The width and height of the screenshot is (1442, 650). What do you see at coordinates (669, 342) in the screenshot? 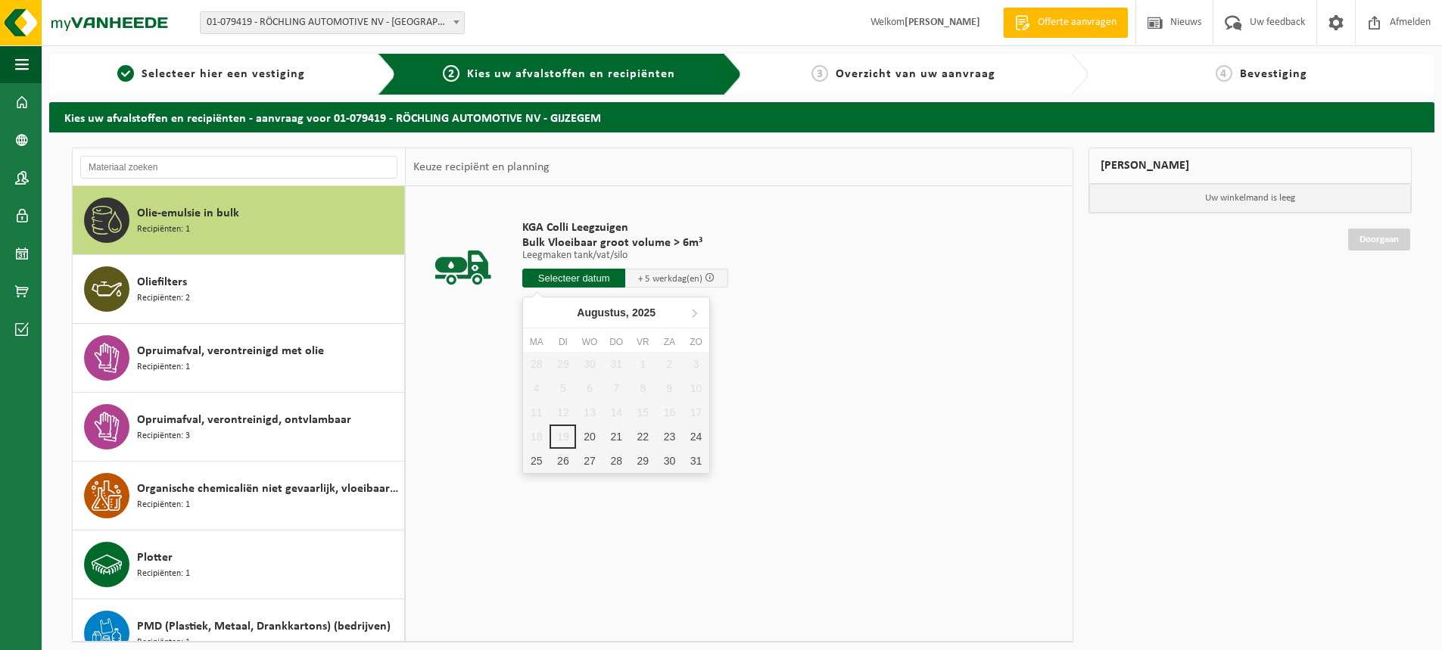
I see `div: za` at bounding box center [669, 342].